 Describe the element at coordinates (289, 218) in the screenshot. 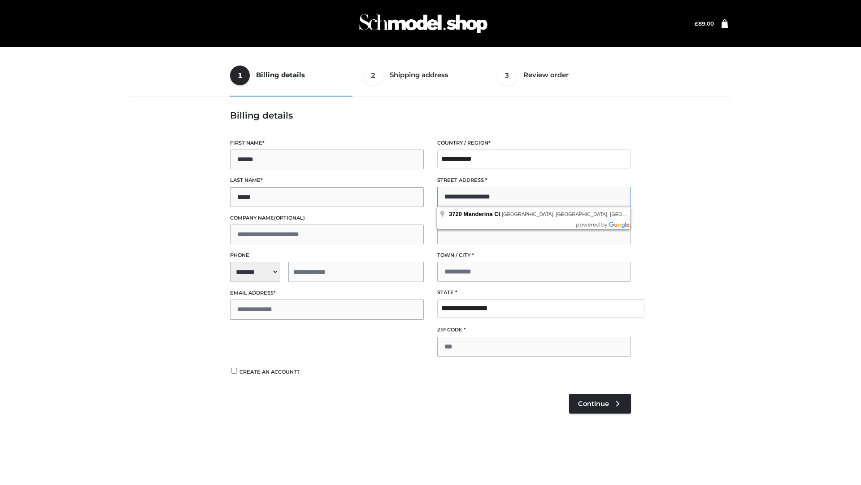

I see `span: (optional)` at that location.